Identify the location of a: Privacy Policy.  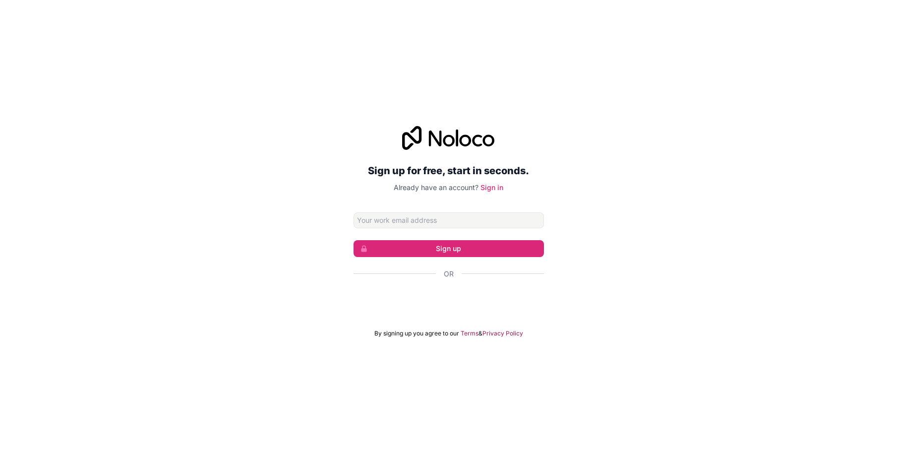
(503, 333).